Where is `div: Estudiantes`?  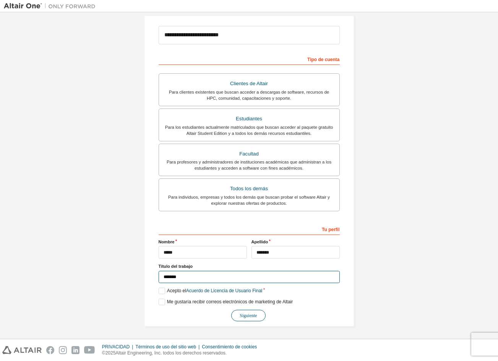
div: Estudiantes is located at coordinates (249, 119).